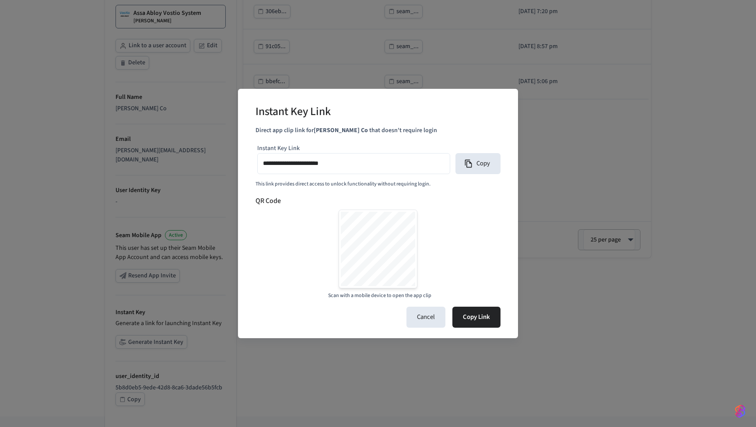 The image size is (756, 427). I want to click on h6: QR Code, so click(378, 201).